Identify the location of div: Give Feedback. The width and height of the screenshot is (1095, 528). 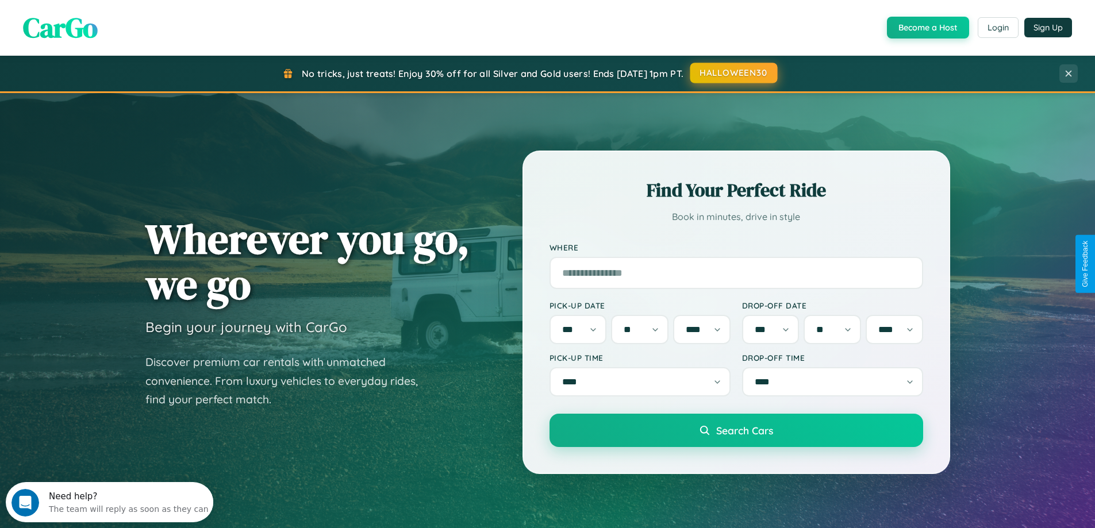
(1085, 264).